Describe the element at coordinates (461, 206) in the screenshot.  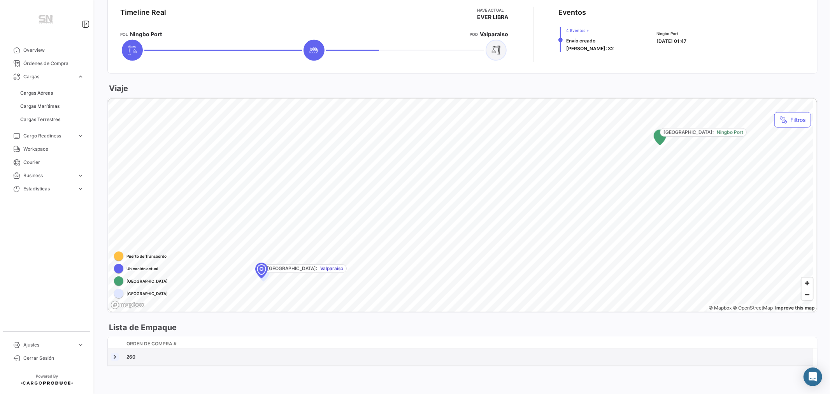
I see `canvas: Map` at that location.